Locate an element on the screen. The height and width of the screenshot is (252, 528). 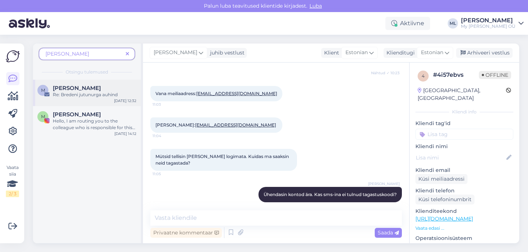
span: 11:03 is located at coordinates (166, 104).